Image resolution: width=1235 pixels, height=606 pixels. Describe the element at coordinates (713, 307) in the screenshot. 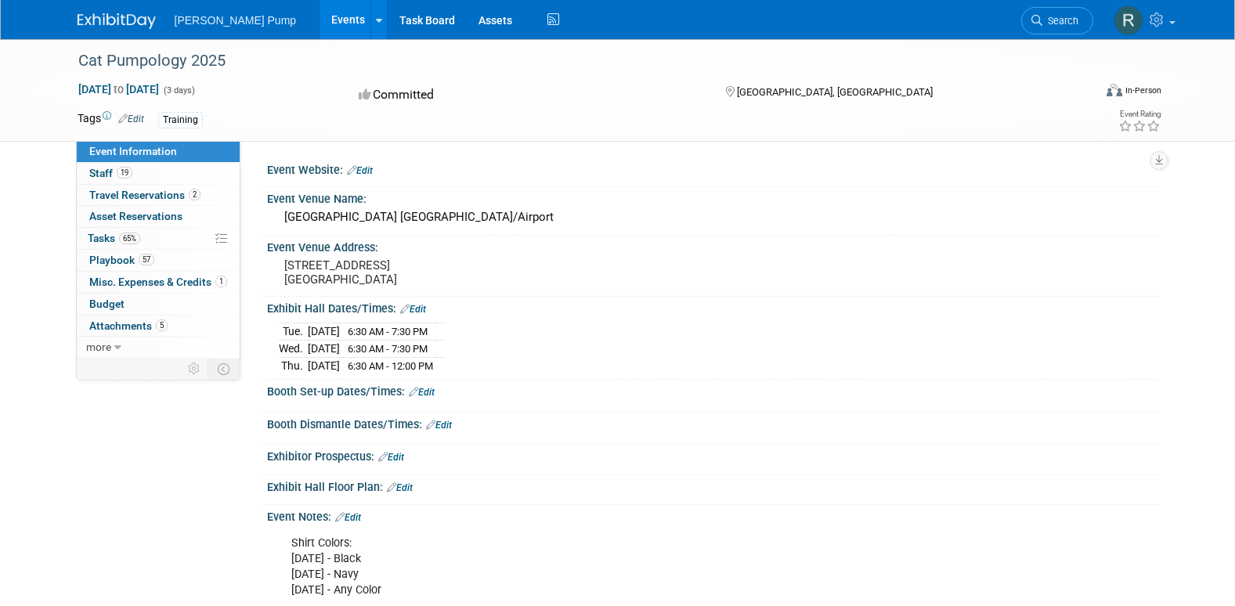

I see `div: Exhibit Hall Dates/Times:` at that location.